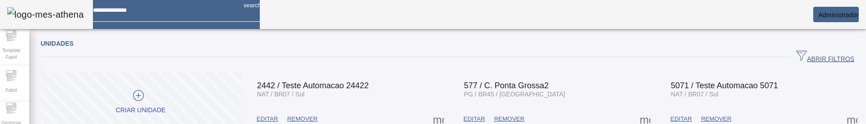 The image size is (866, 124). What do you see at coordinates (838, 15) in the screenshot?
I see `span: Administrador` at bounding box center [838, 15].